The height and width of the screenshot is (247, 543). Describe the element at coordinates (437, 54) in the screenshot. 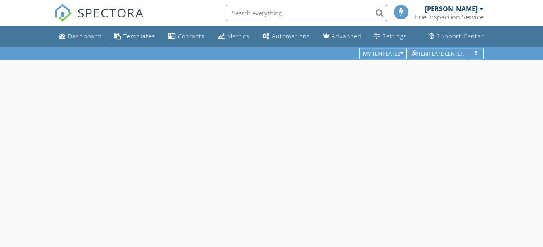

I see `div: Template Center` at that location.